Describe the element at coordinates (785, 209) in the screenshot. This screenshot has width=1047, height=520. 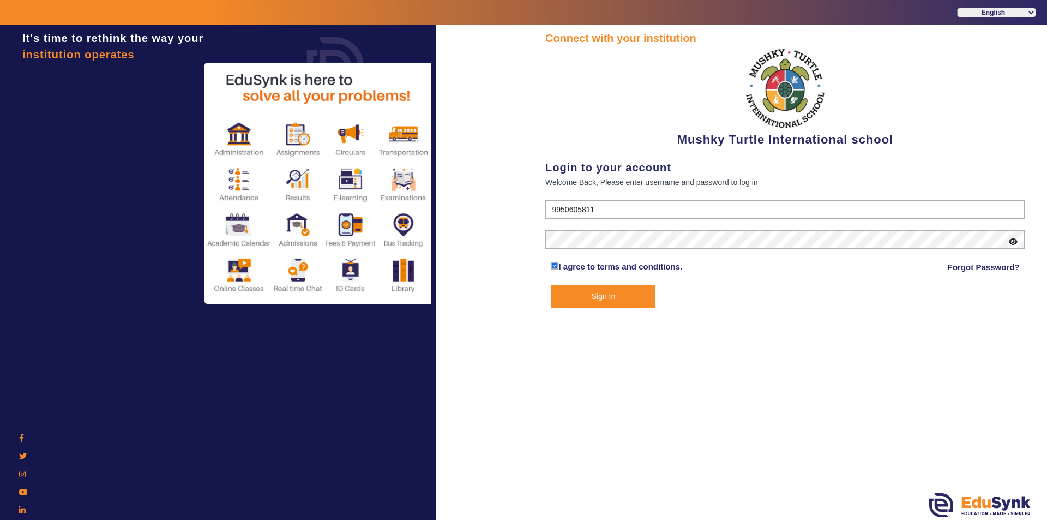
I see `input: User Name` at that location.